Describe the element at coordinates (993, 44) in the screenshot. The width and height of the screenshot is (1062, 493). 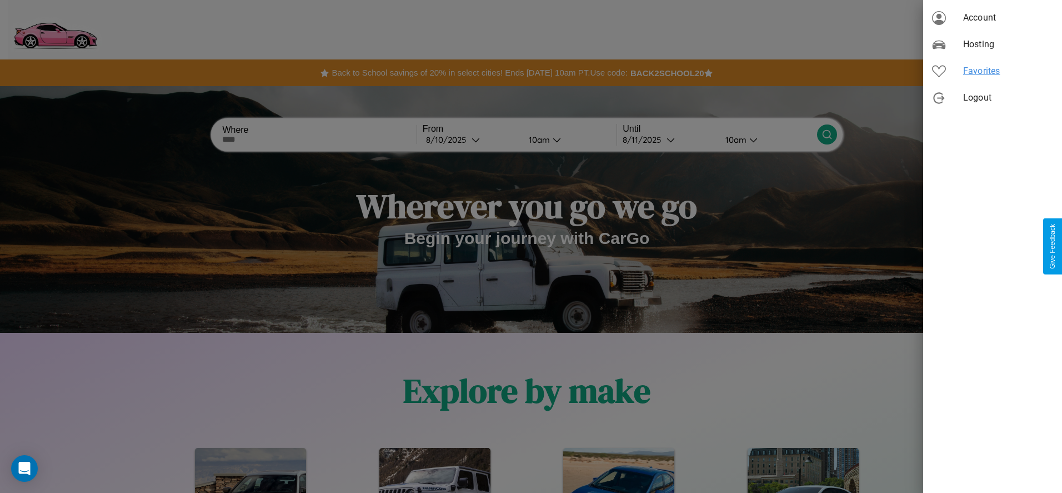
I see `div: Hosting` at that location.